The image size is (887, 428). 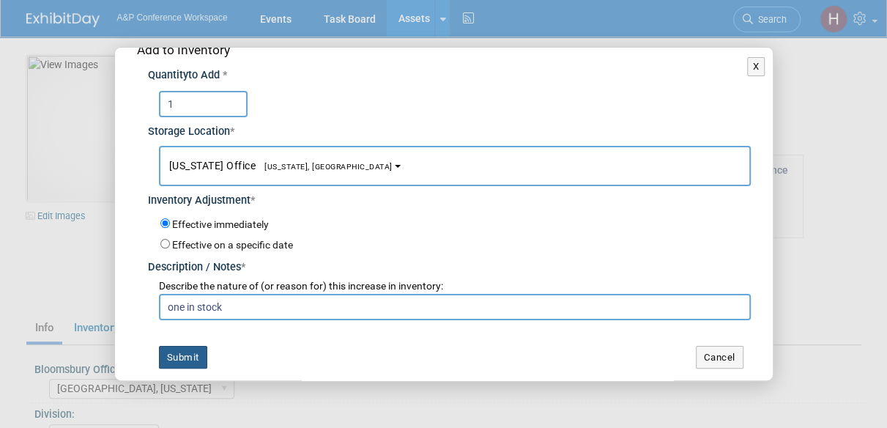 What do you see at coordinates (449, 264) in the screenshot?
I see `div: Description / Notes` at bounding box center [449, 264].